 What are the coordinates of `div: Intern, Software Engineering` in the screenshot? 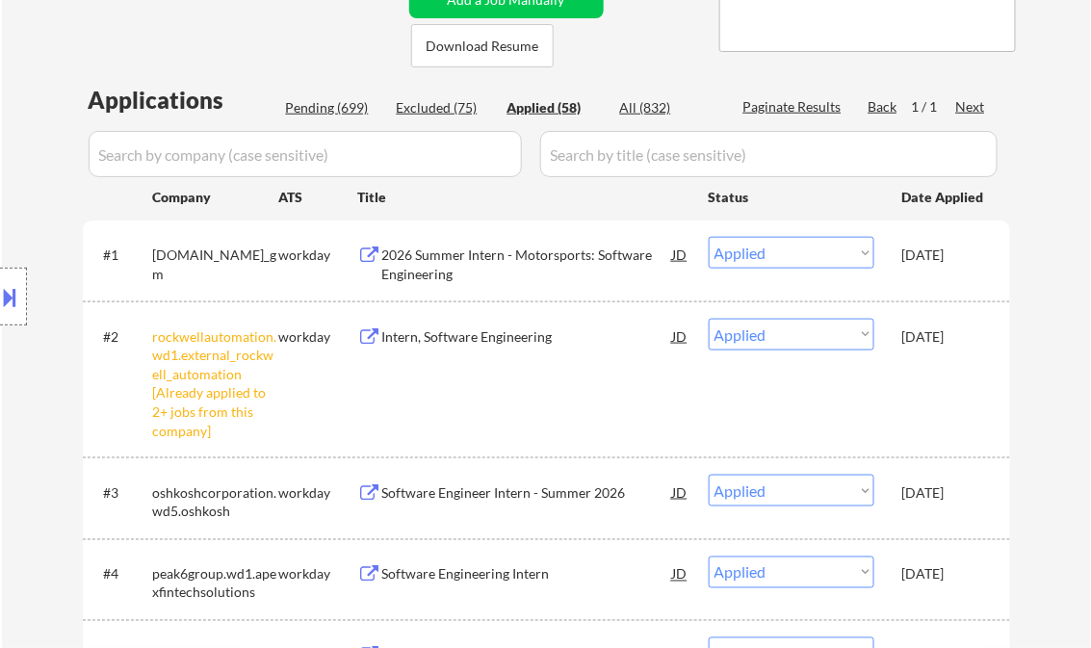 It's located at (528, 337).